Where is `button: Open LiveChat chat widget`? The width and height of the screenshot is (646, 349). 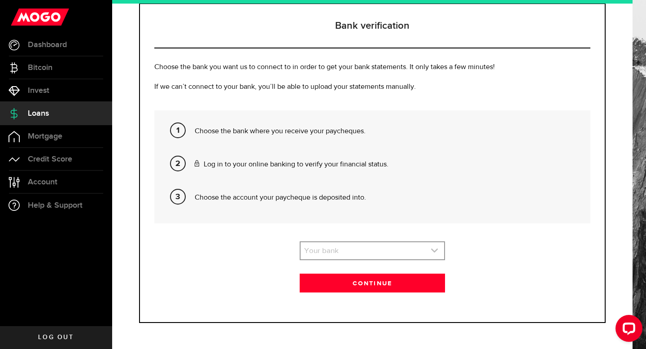
button: Open LiveChat chat widget is located at coordinates (21, 17).